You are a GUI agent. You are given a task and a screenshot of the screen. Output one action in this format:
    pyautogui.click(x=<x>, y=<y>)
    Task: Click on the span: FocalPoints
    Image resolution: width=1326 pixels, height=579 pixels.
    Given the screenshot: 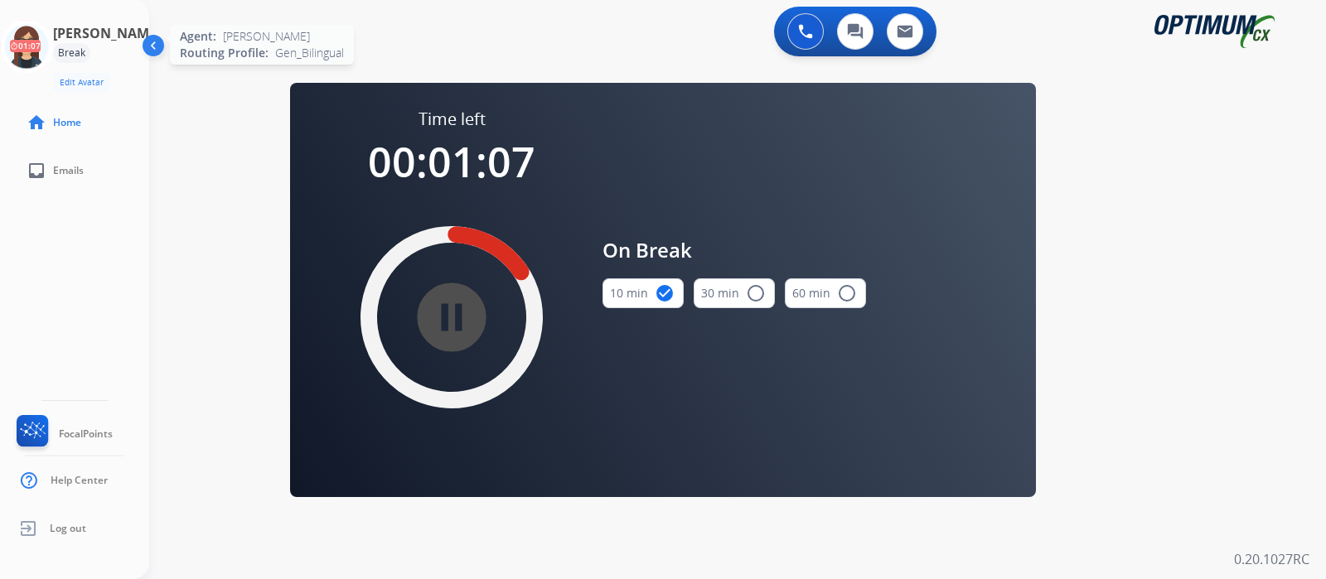 What is the action you would take?
    pyautogui.click(x=85, y=434)
    